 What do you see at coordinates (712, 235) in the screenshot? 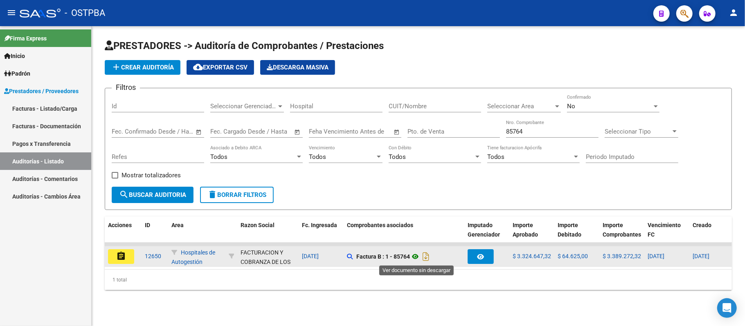
I see `datatable-header-cell: Creado` at bounding box center [712, 235].